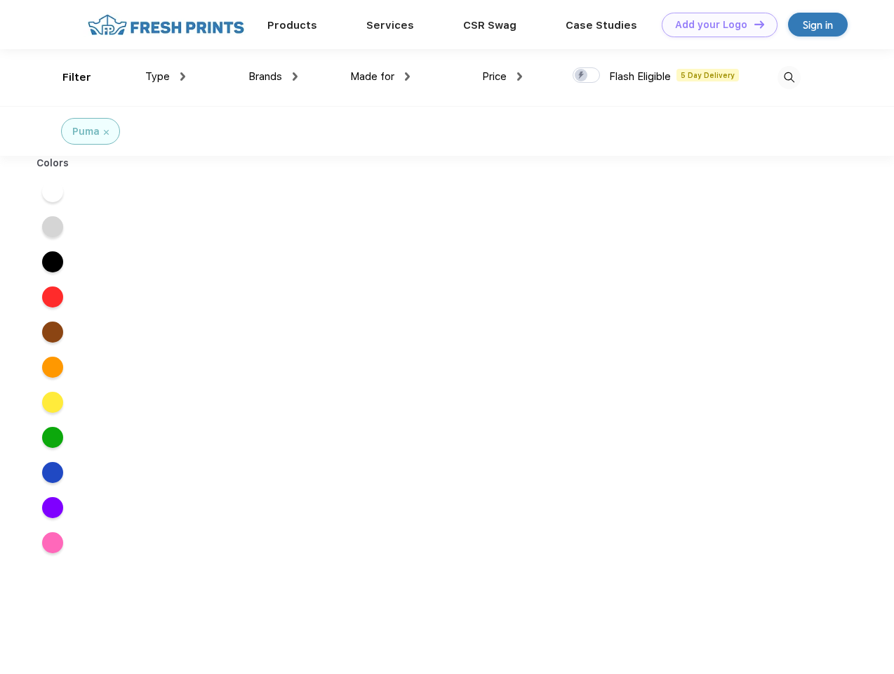 The image size is (894, 674). Describe the element at coordinates (292, 25) in the screenshot. I see `a: Products` at that location.